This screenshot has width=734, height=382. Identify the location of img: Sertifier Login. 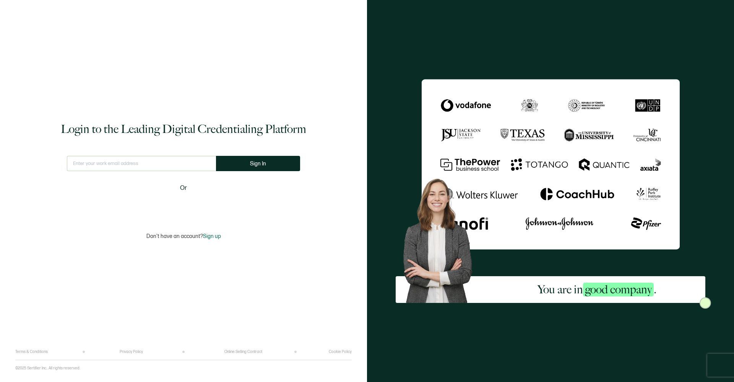
(705, 303).